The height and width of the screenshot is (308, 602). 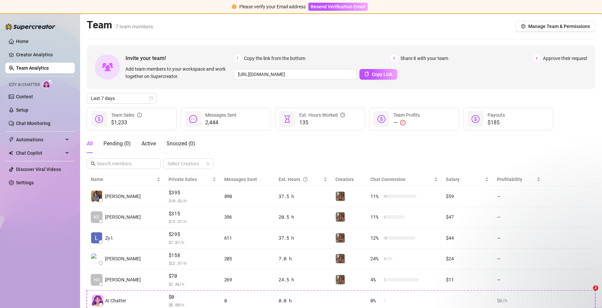 What do you see at coordinates (40, 153) in the screenshot?
I see `span: Chat Copilot` at bounding box center [40, 153].